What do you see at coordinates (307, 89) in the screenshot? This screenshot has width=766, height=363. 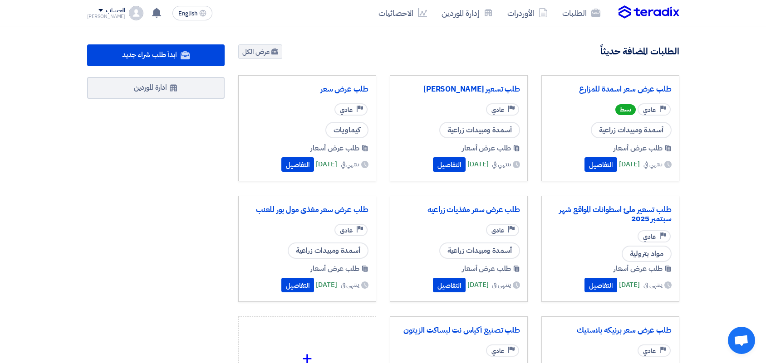 I see `a: طلب عرض سعر` at bounding box center [307, 89].